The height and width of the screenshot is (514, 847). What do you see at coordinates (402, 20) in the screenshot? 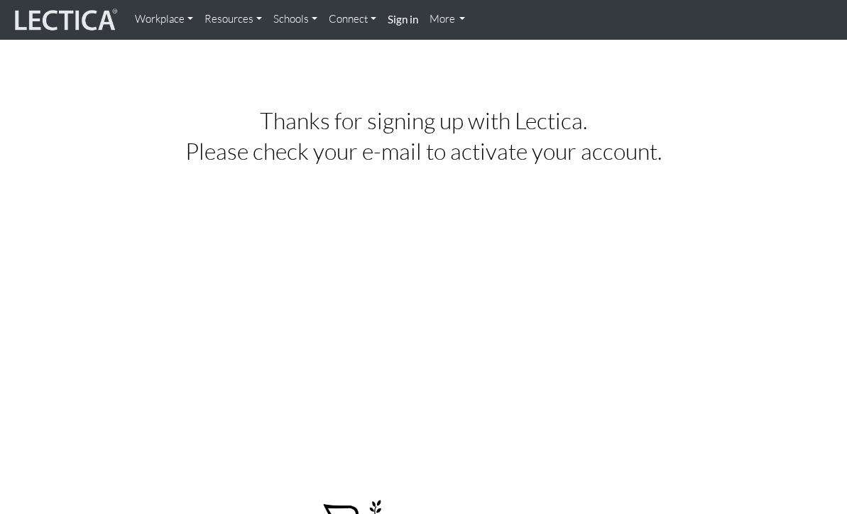
I see `a: Sign in` at bounding box center [402, 20].